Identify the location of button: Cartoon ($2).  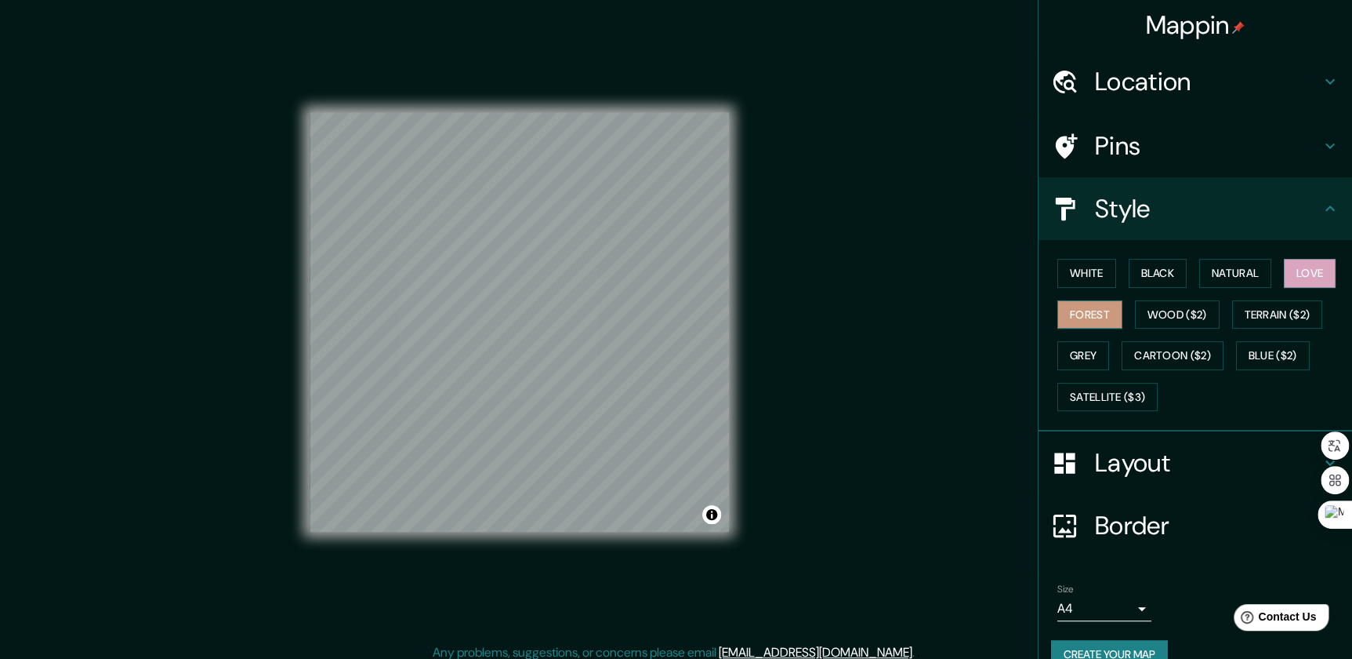
(1173, 355).